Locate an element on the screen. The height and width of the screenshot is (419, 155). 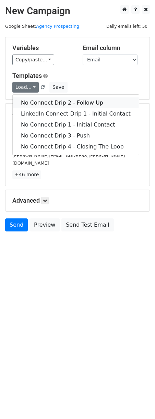
a: Daily emails left: 50 is located at coordinates (127, 26).